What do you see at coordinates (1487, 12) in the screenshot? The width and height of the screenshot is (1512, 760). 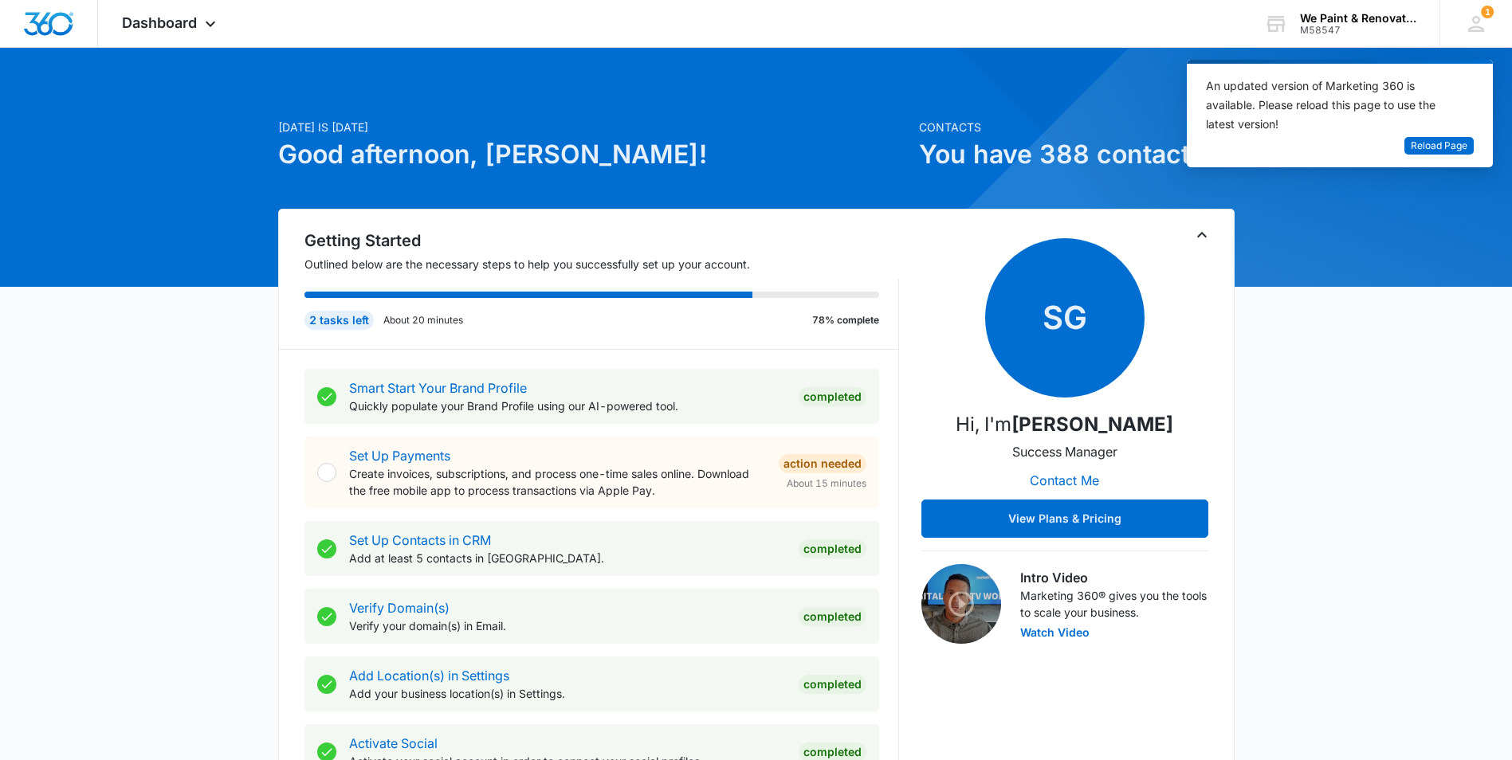 I see `span: 1` at bounding box center [1487, 12].